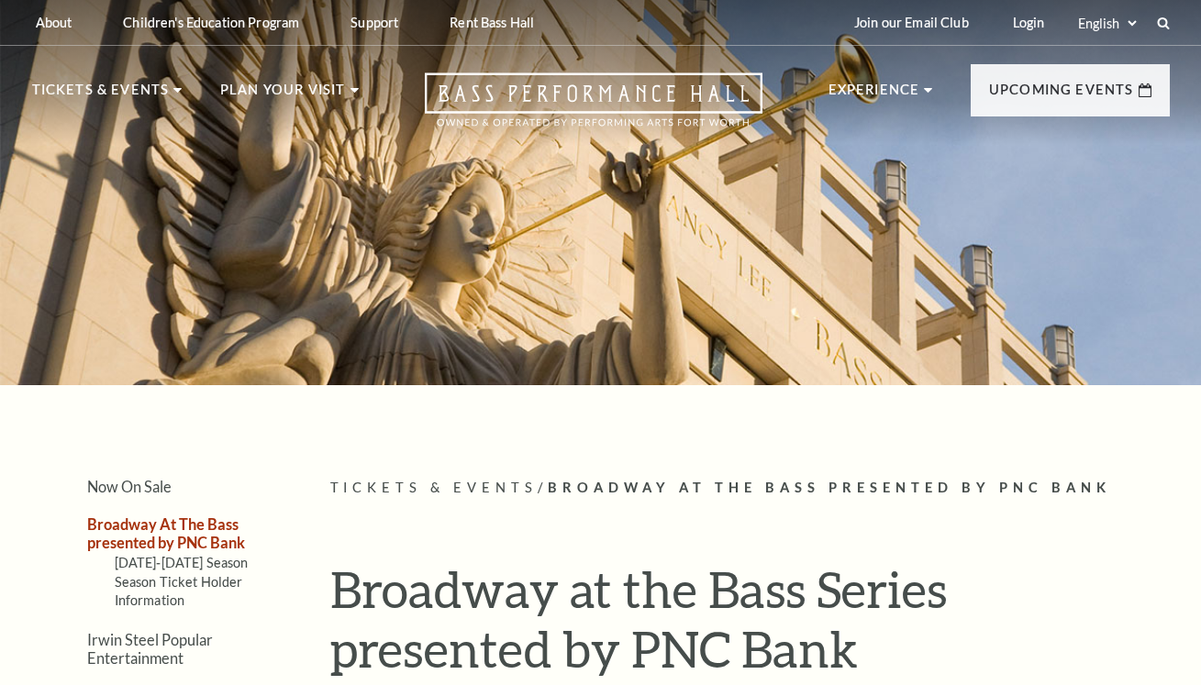 The image size is (1201, 685). Describe the element at coordinates (54, 22) in the screenshot. I see `p: About` at that location.